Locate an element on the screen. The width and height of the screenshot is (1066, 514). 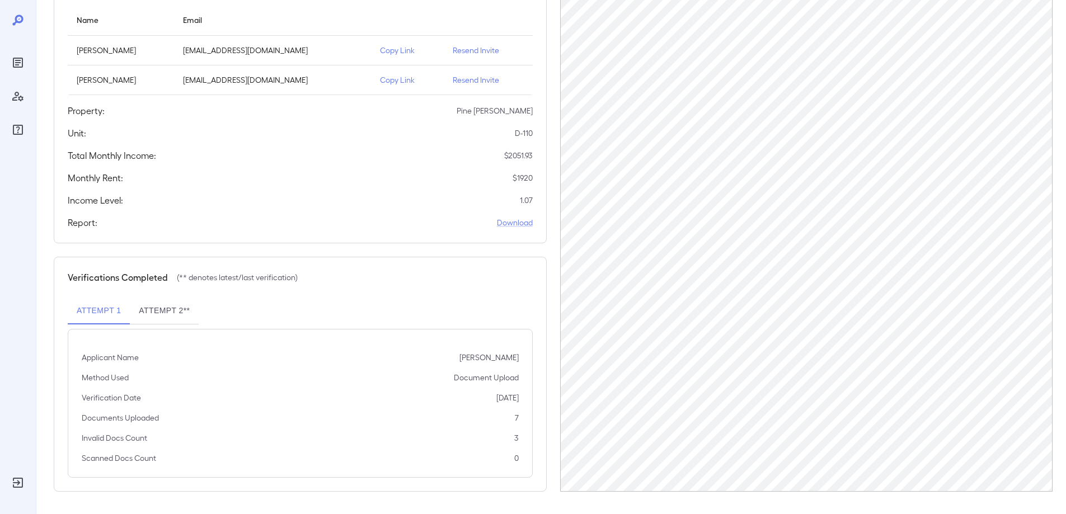
p: Verification Date is located at coordinates (111, 398).